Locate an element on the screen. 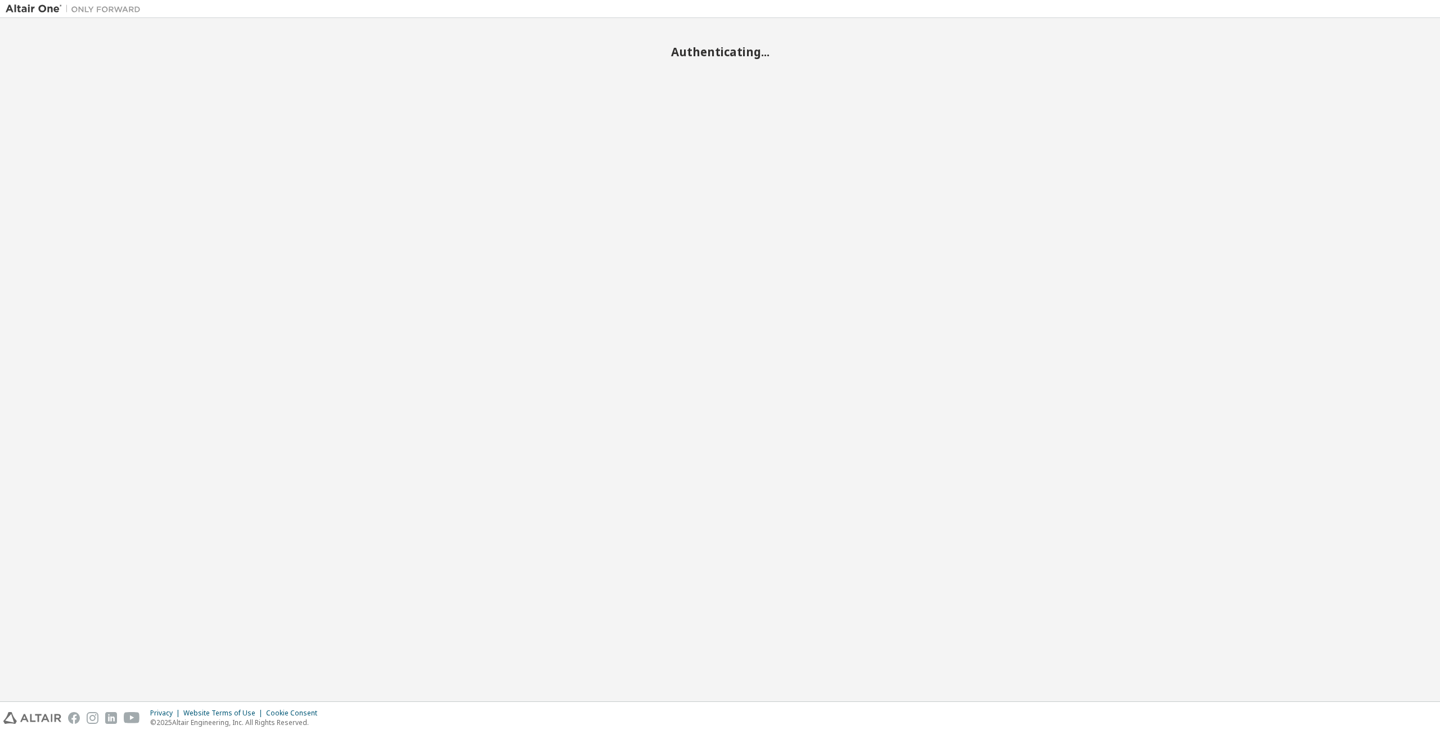 This screenshot has width=1440, height=734. img: instagram.svg is located at coordinates (92, 718).